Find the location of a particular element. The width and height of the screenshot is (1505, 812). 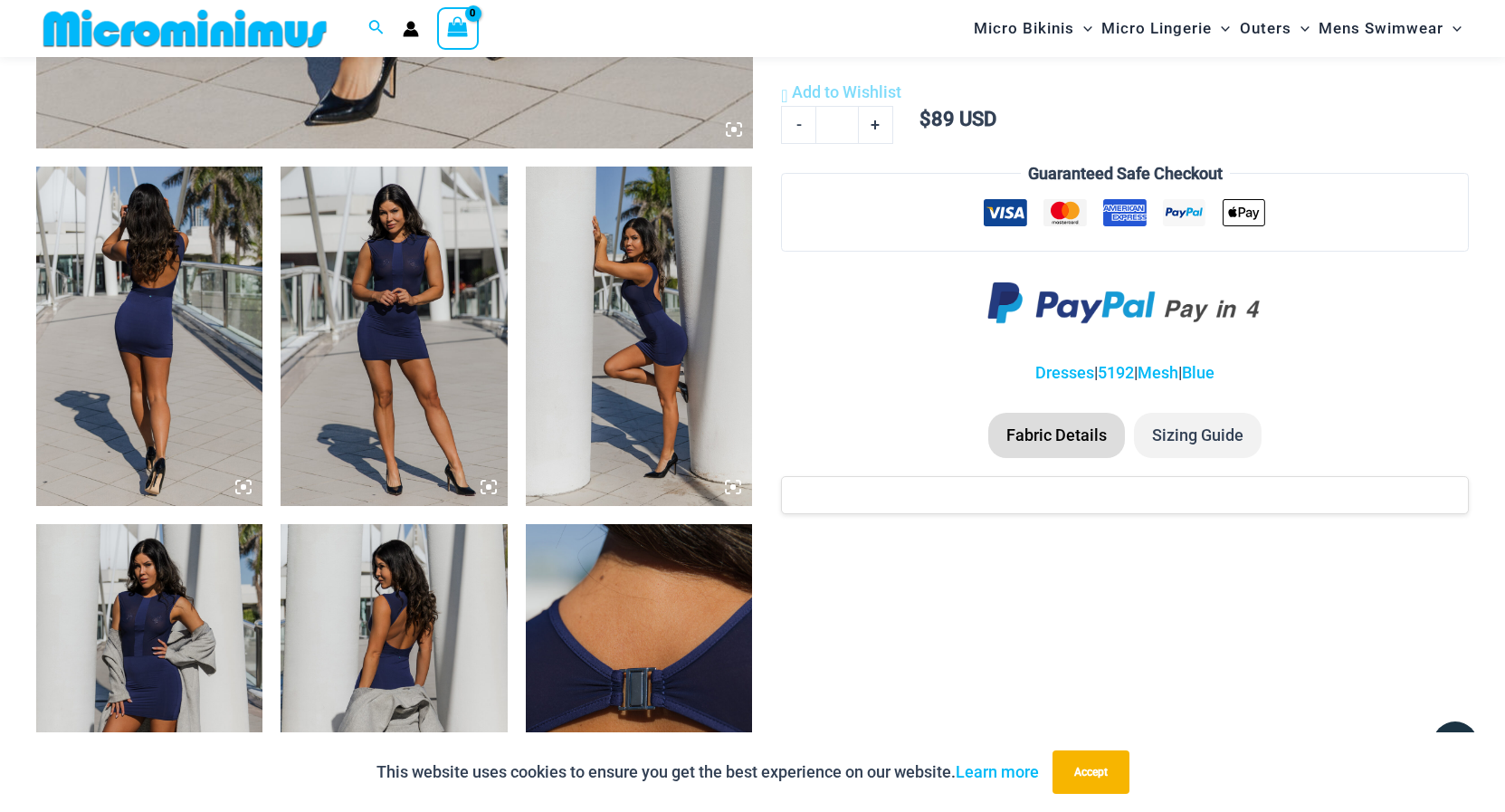

a: Learn more is located at coordinates (998, 771).